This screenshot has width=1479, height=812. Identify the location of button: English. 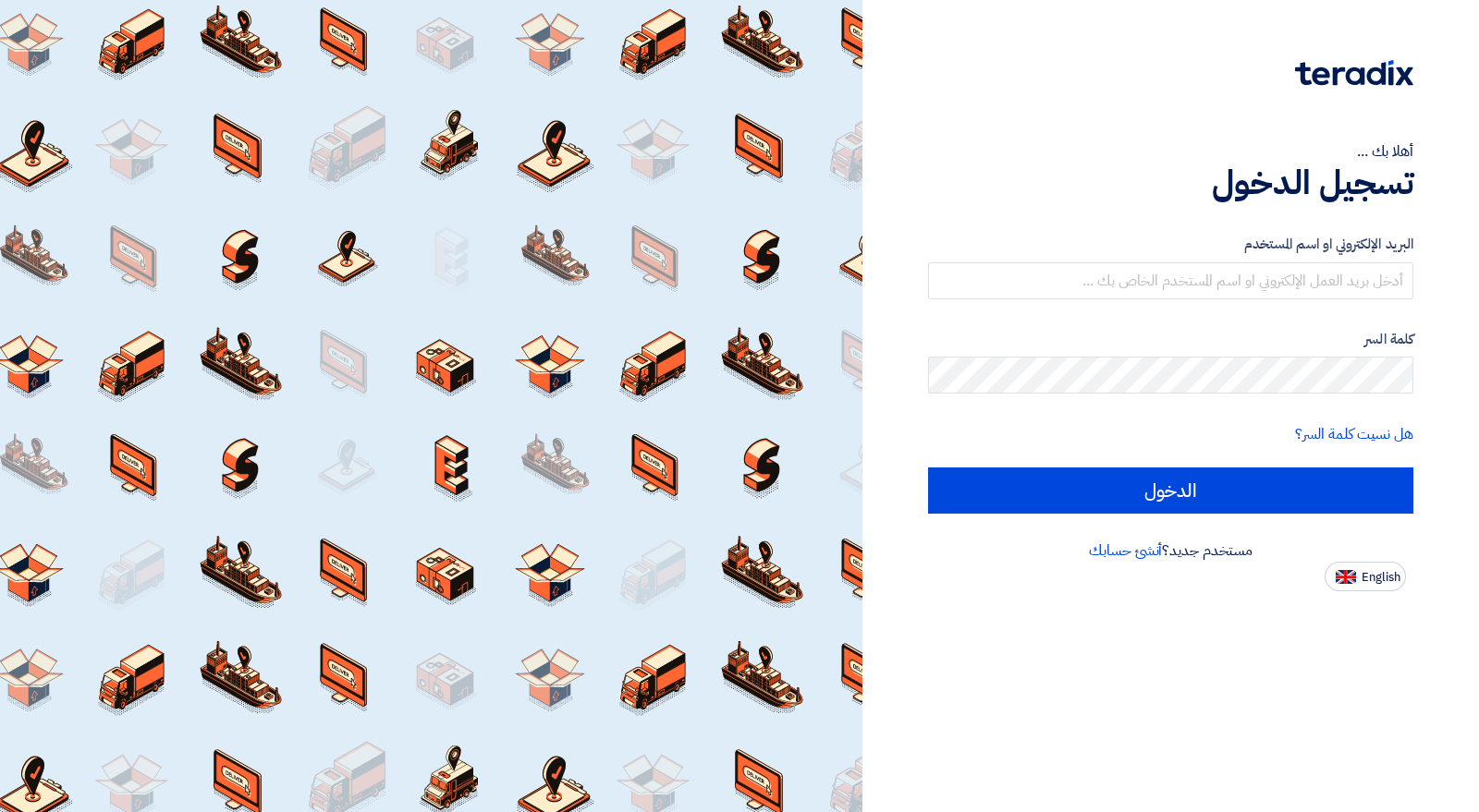
(1366, 576).